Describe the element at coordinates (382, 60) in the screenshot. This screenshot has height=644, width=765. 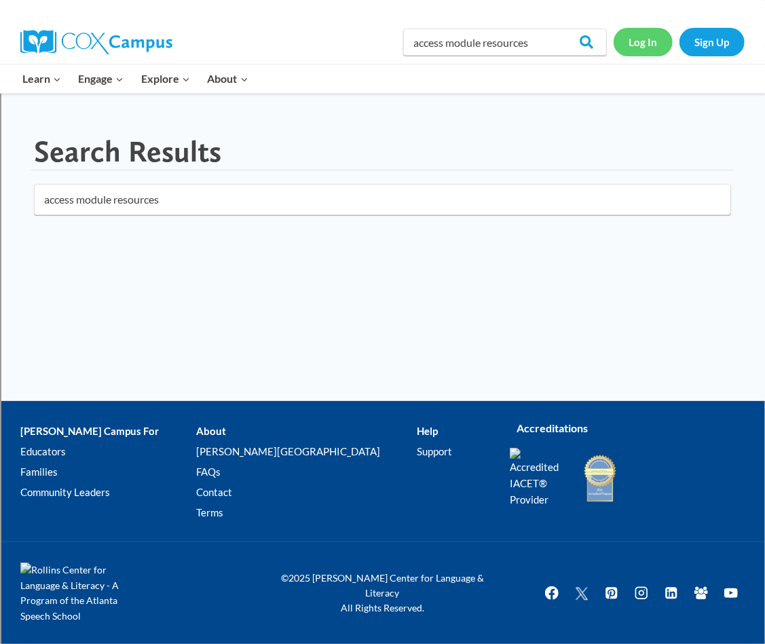
I see `div: Options` at that location.